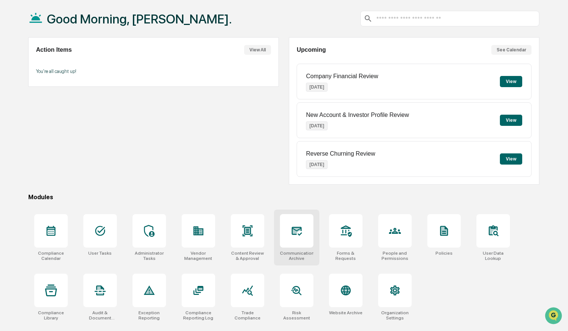 Image resolution: width=568 pixels, height=331 pixels. I want to click on a: 🔎Data Lookup, so click(27, 112).